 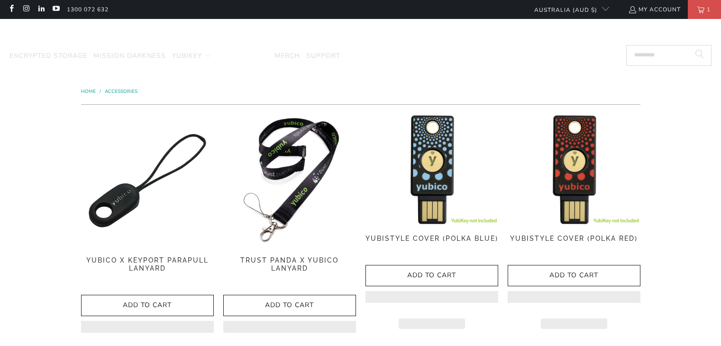 I want to click on nav: Translation missing: en.navigation.header.main_nav, so click(x=175, y=56).